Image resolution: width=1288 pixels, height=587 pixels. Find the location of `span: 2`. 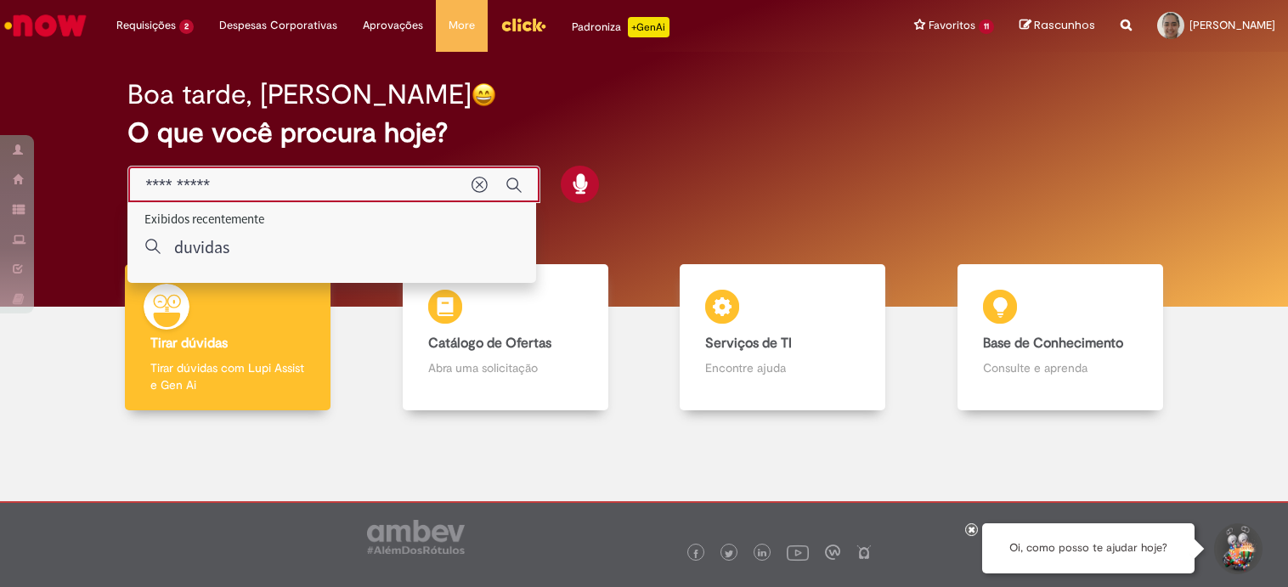

span: 2 is located at coordinates (186, 26).